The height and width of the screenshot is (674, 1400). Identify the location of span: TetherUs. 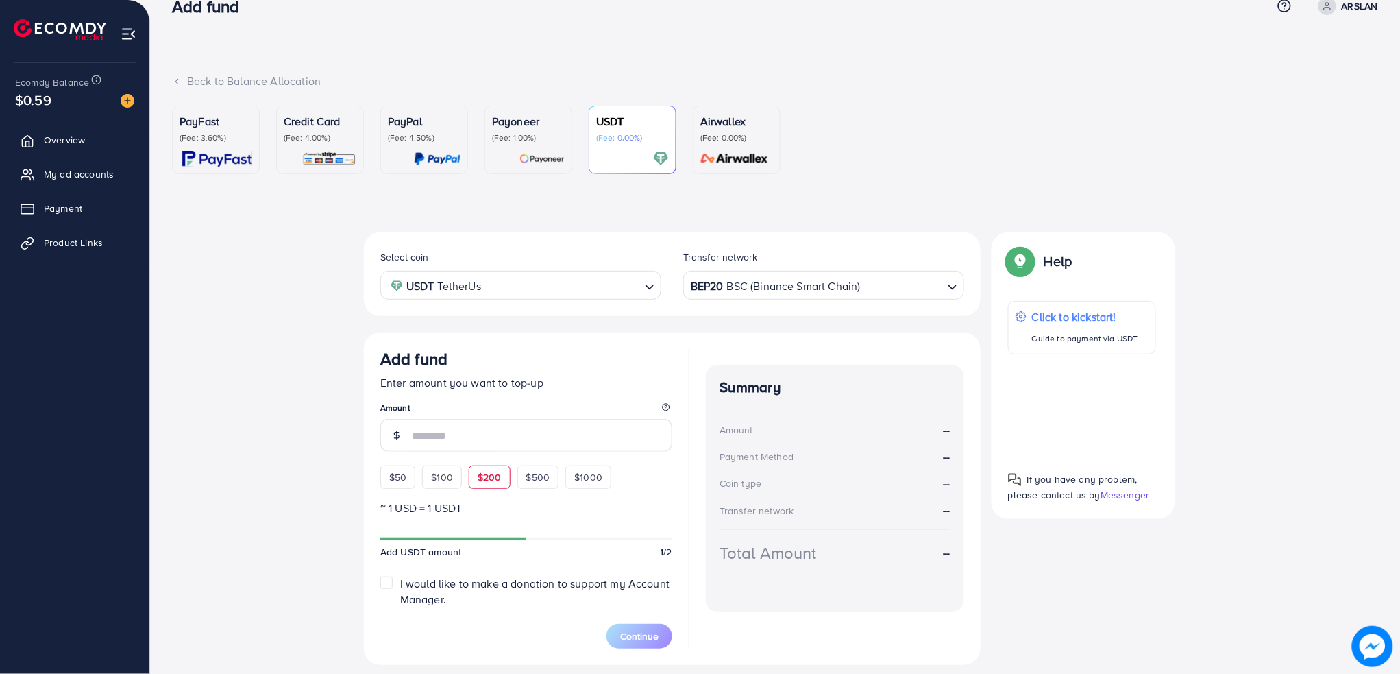
(459, 286).